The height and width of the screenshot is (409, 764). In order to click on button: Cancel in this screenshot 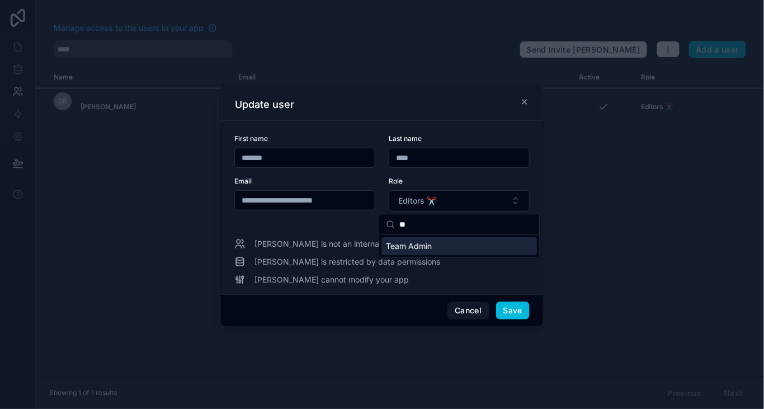, I will do `click(468, 310)`.